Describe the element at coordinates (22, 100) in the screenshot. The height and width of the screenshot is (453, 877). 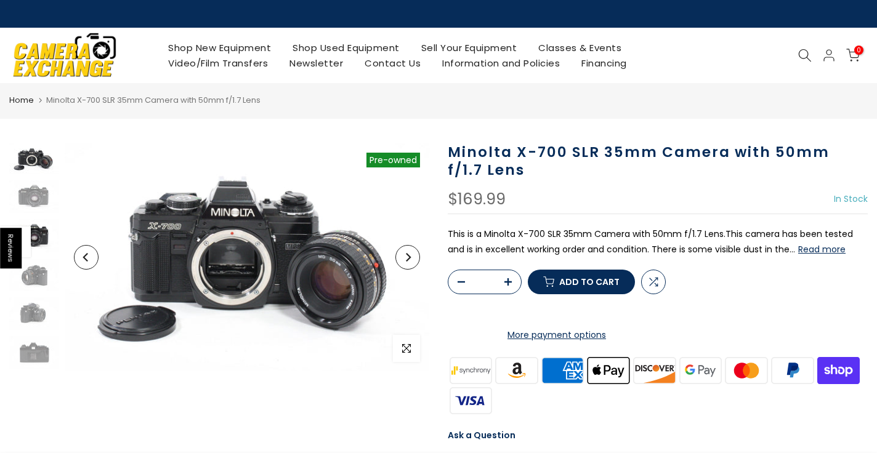
I see `a: Home` at that location.